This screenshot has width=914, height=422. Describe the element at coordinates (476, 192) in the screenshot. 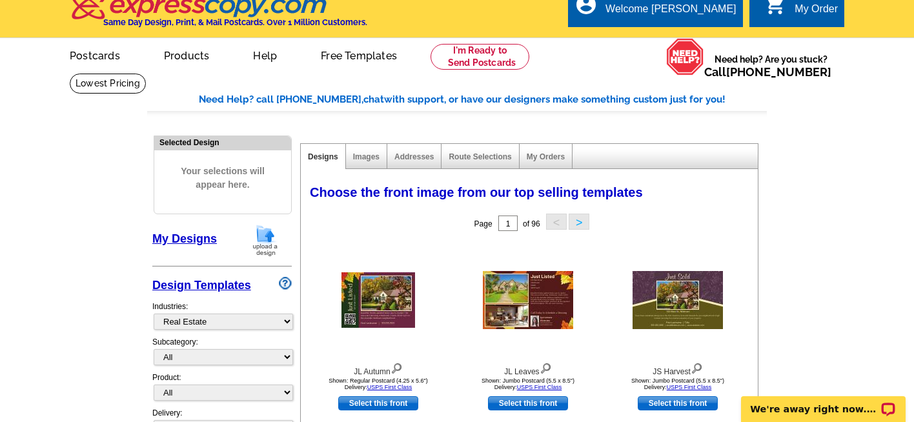

I see `span: Choose the front image from our top selling templates` at that location.